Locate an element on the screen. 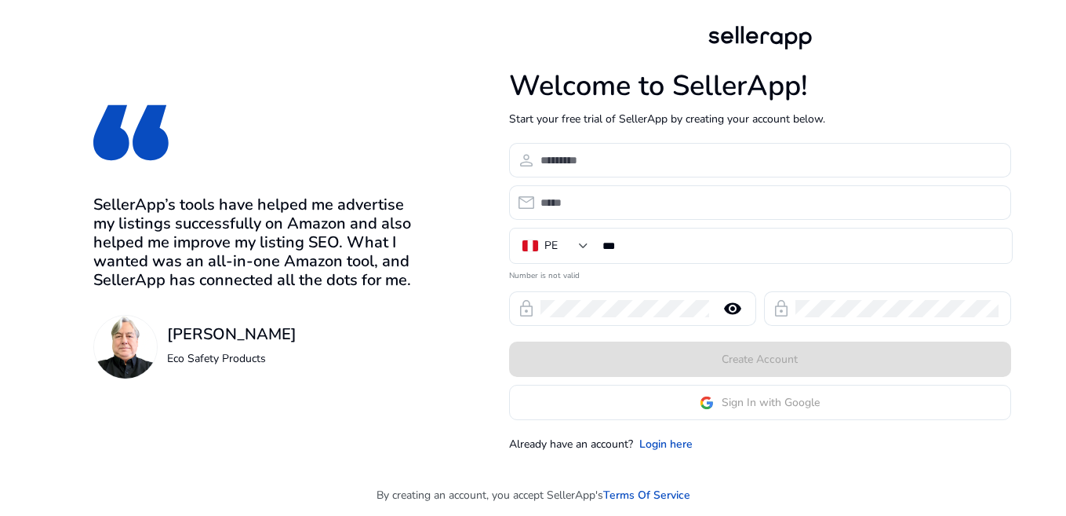  h3: SellerApp’s tools have helped me advertise my listings successfully on Amazon and also helped me ... is located at coordinates (261, 242).